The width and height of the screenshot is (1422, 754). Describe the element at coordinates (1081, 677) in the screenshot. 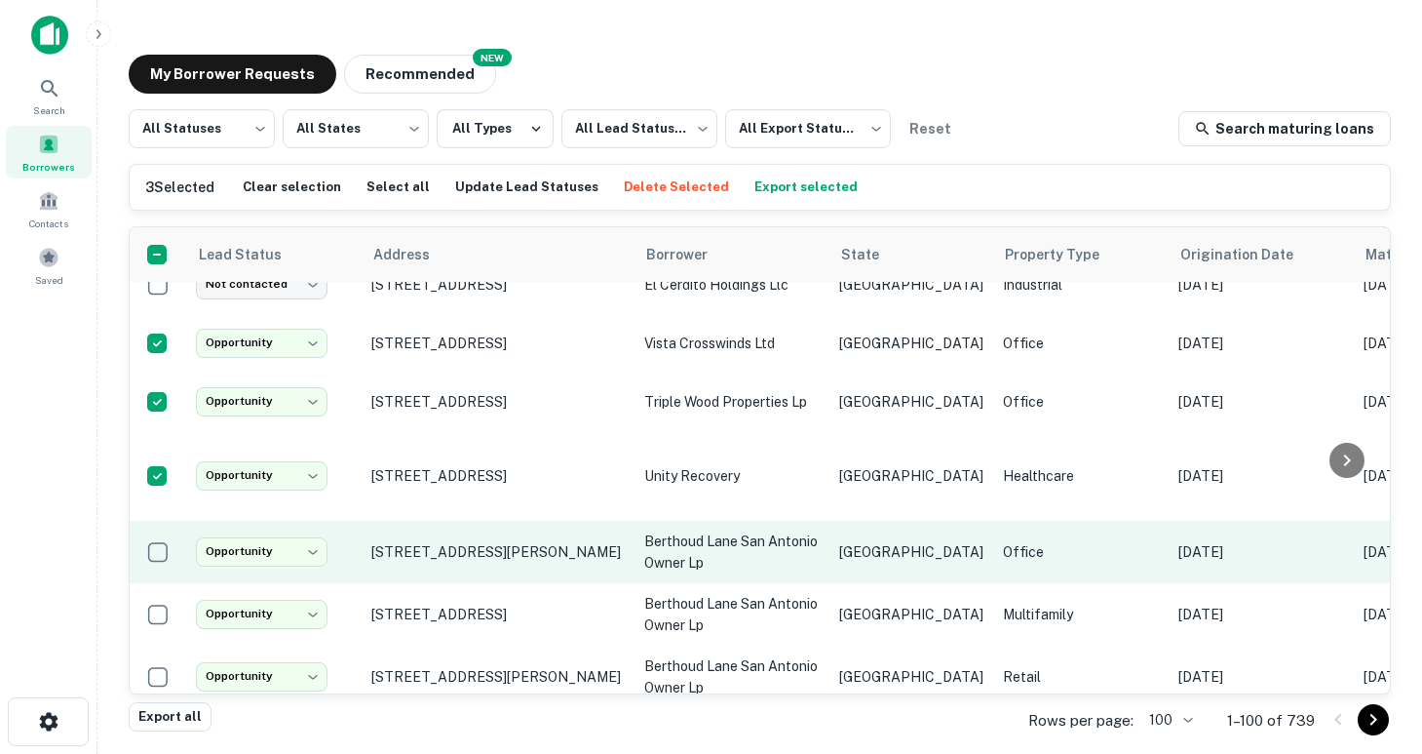

I see `p: Retail` at that location.